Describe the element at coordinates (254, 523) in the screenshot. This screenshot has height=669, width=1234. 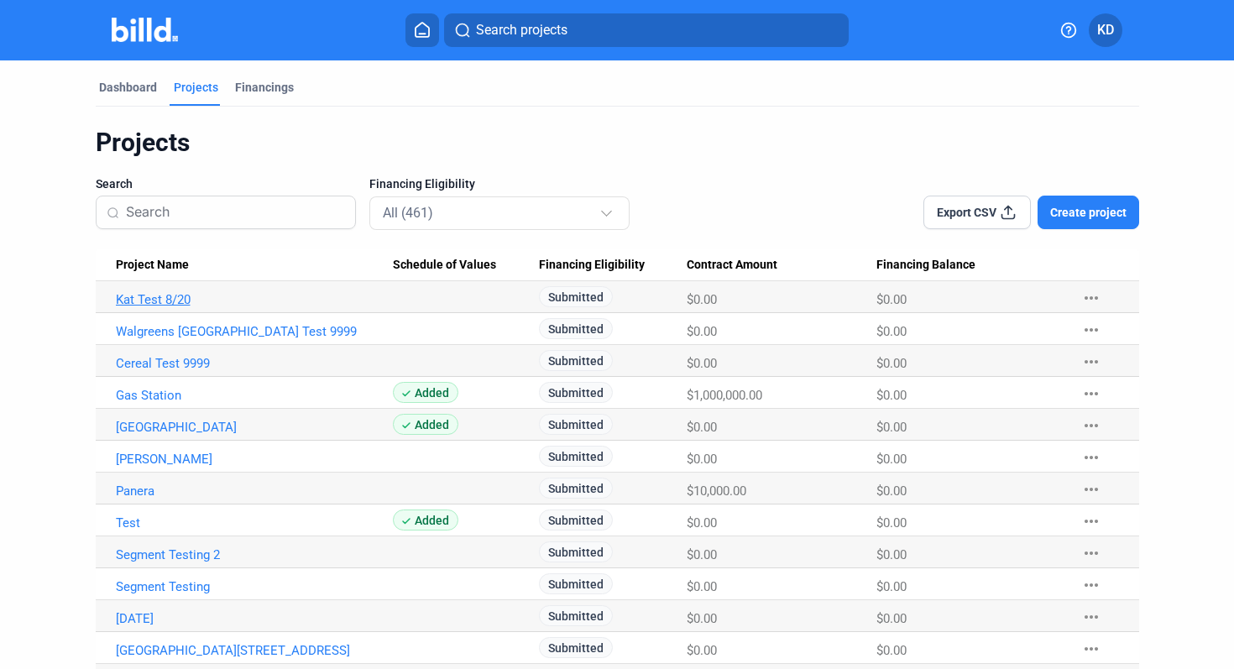
I see `a: Test` at that location.